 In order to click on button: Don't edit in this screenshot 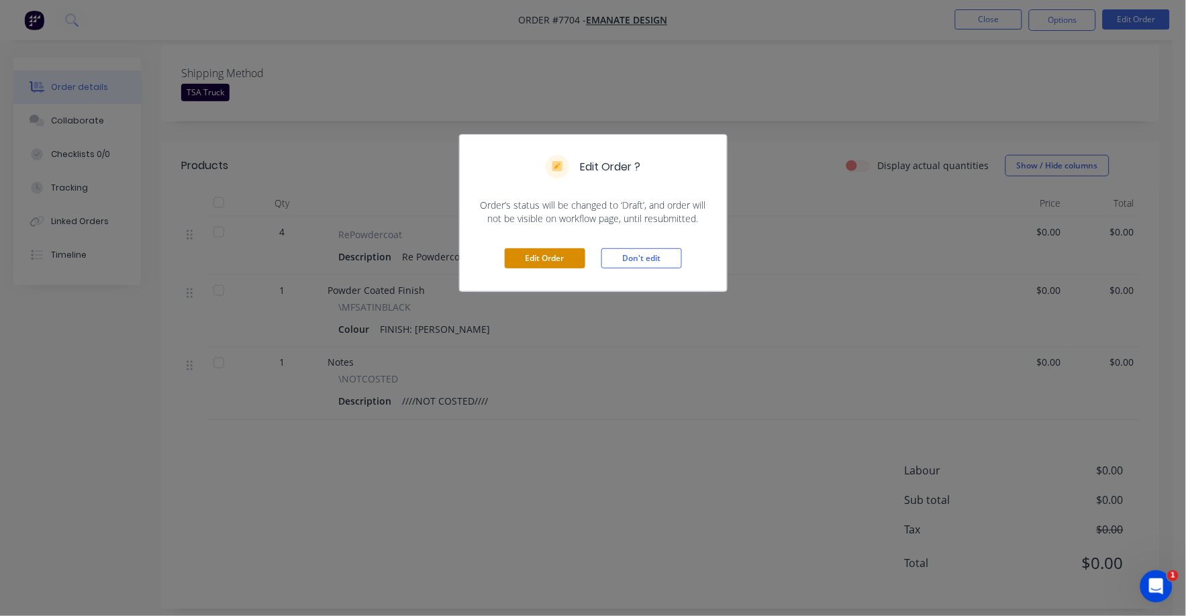, I will do `click(642, 258)`.